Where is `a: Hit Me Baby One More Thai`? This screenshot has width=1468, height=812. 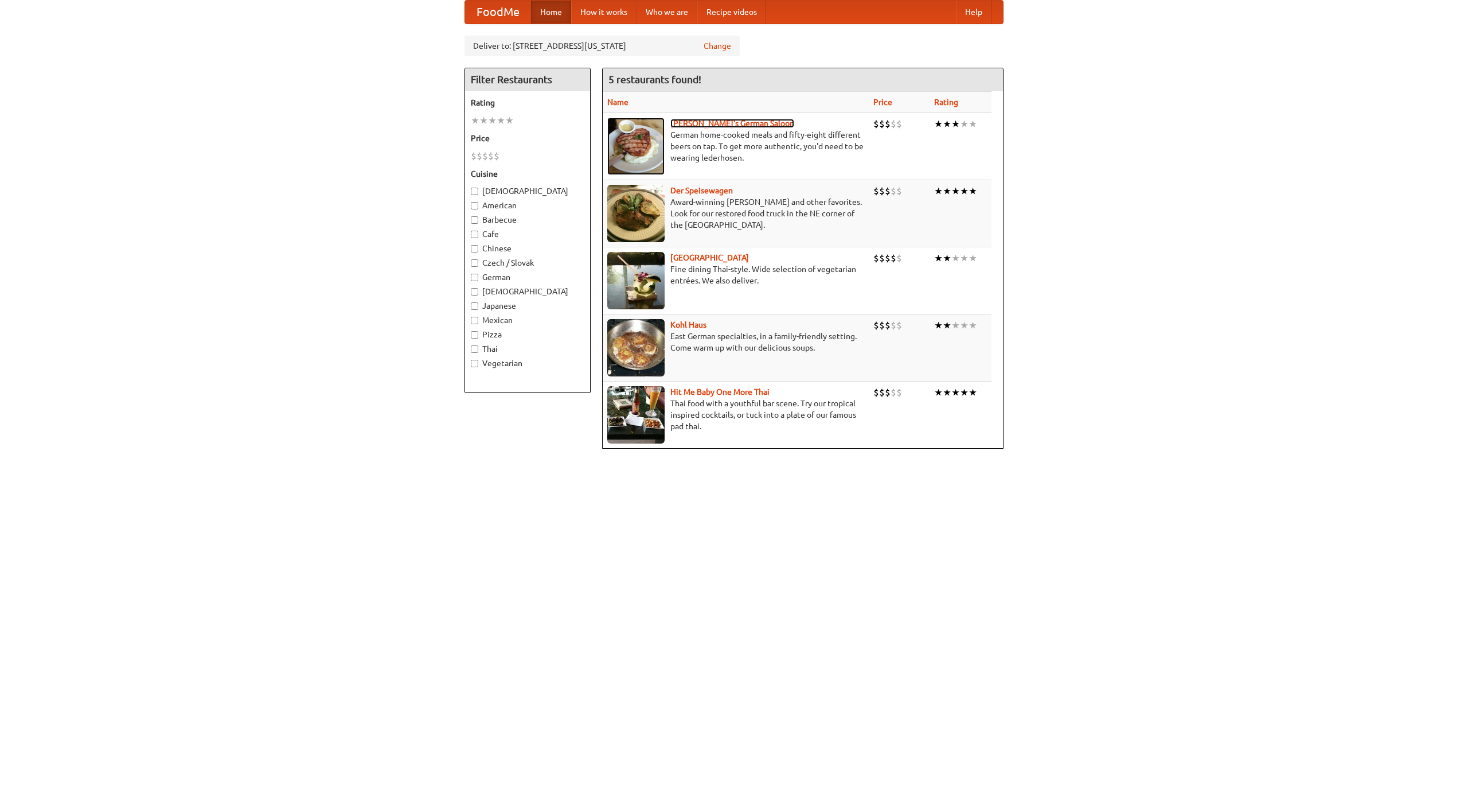
a: Hit Me Baby One More Thai is located at coordinates (720, 392).